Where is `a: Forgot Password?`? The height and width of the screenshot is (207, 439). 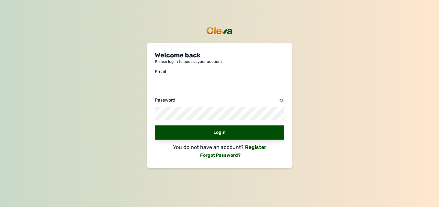
a: Forgot Password? is located at coordinates (219, 155).